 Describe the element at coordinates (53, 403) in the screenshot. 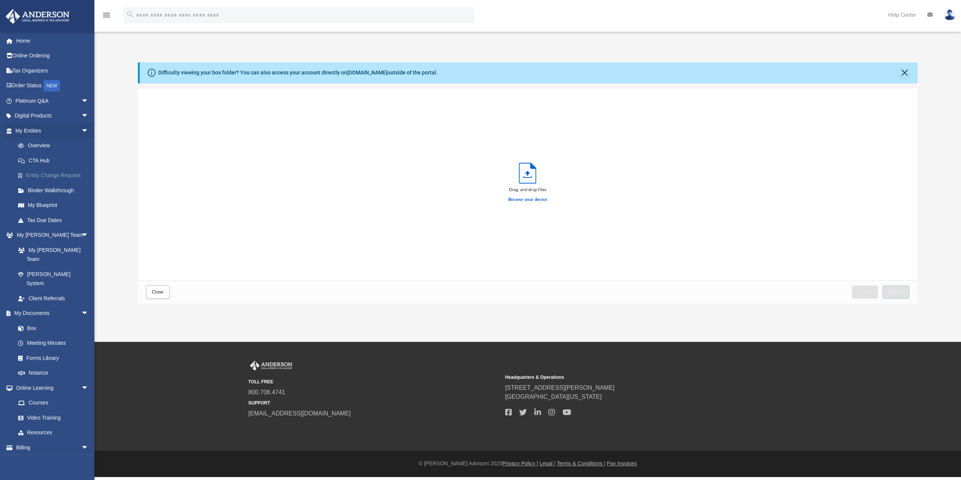

I see `a: Courses` at that location.